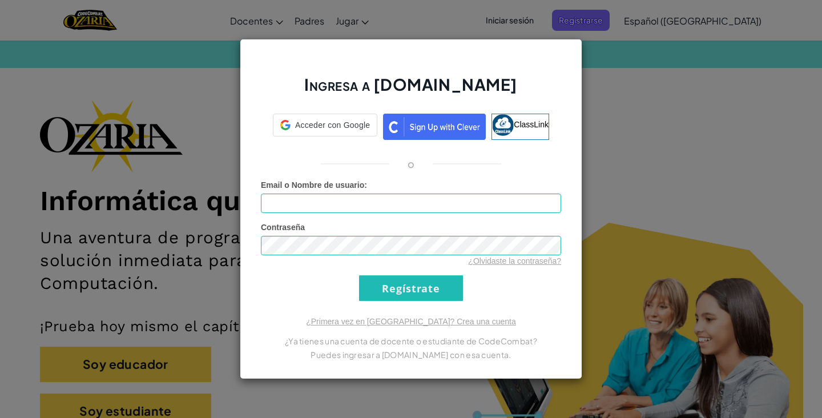  Describe the element at coordinates (325, 125) in the screenshot. I see `div: Acceder con Google` at that location.